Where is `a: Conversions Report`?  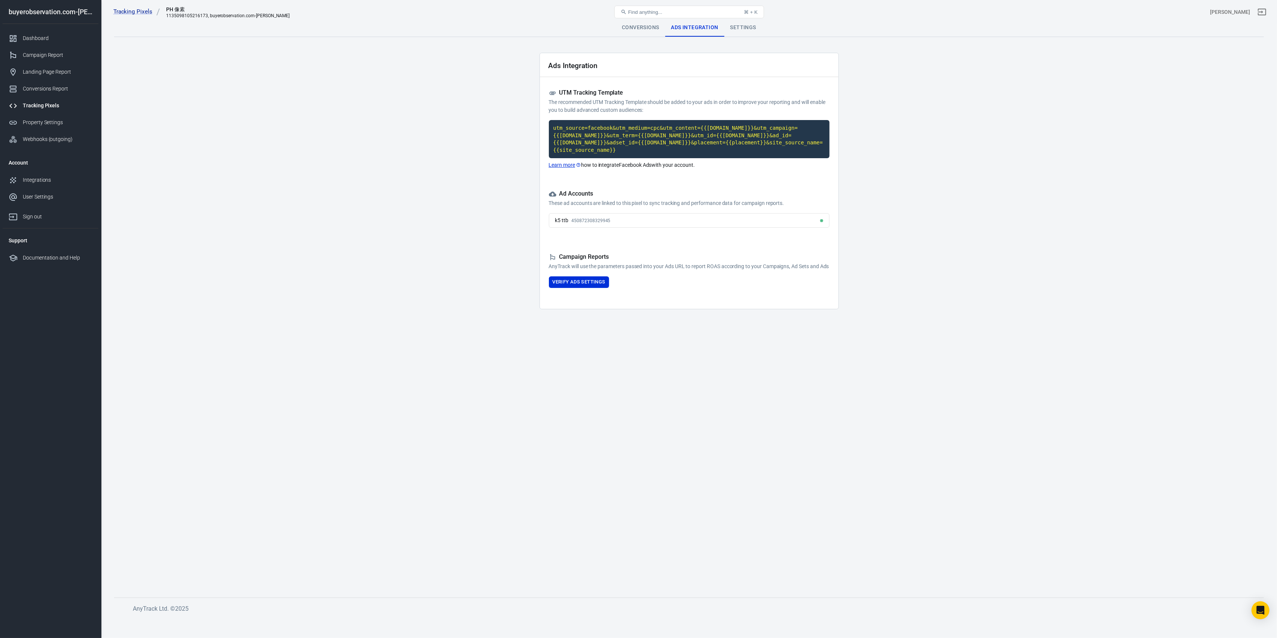 a: Conversions Report is located at coordinates (51, 89).